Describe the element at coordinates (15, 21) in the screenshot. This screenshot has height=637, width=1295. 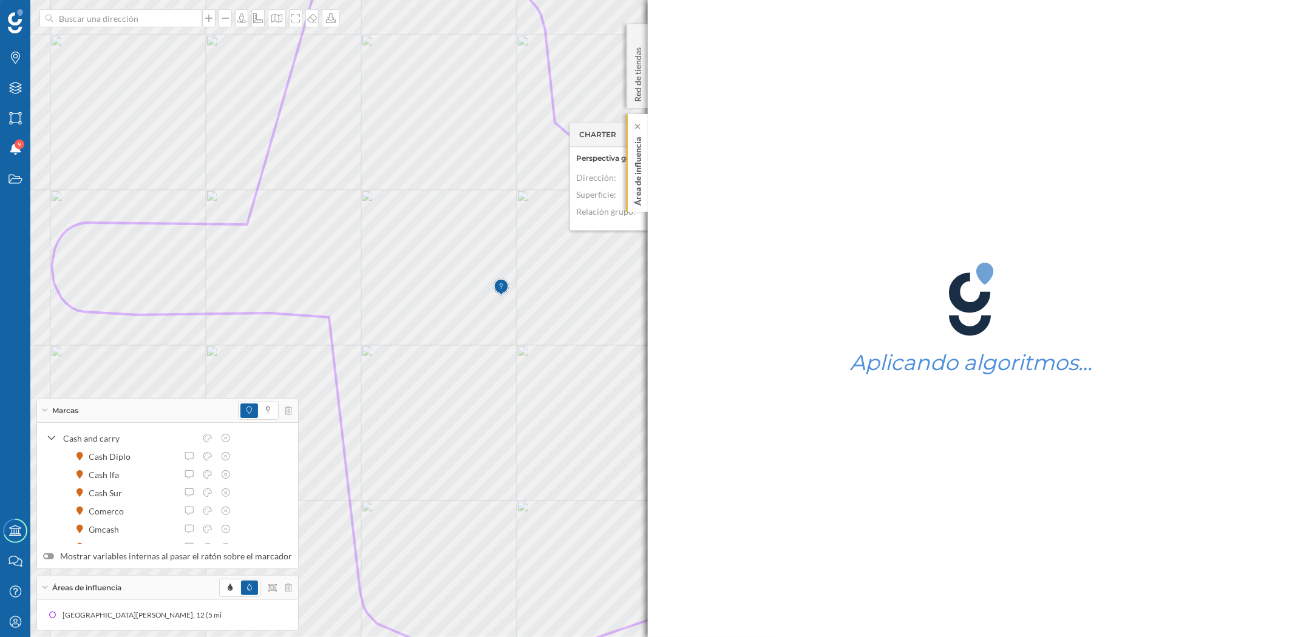
I see `img: Geoblink Logo` at that location.